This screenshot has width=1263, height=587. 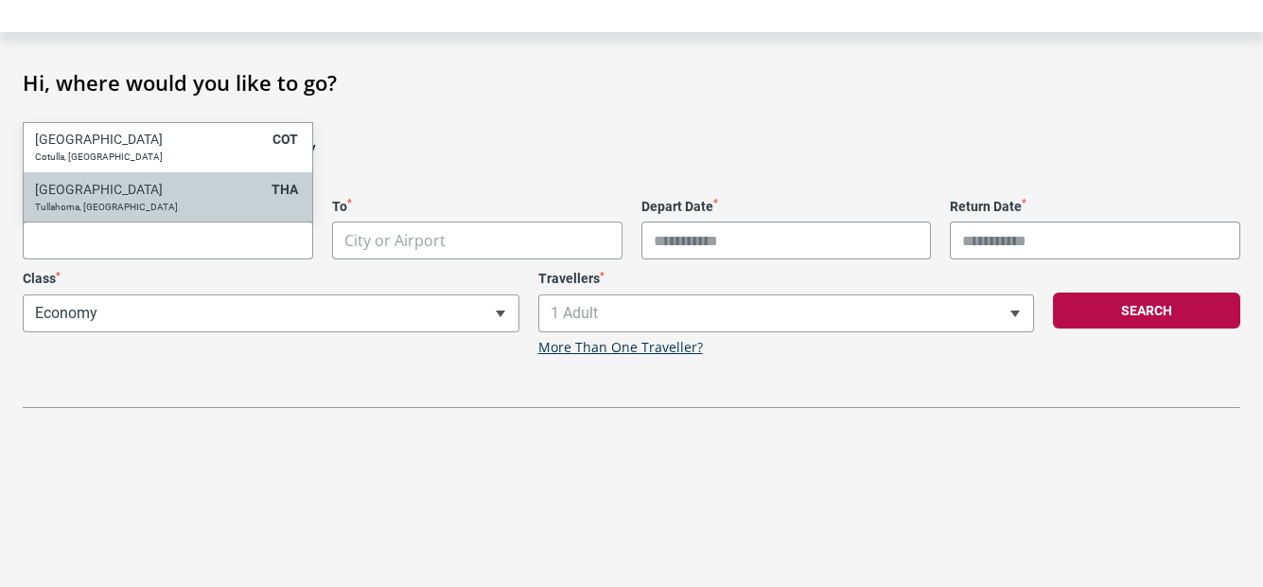 What do you see at coordinates (285, 189) in the screenshot?
I see `span: THA` at bounding box center [285, 189].